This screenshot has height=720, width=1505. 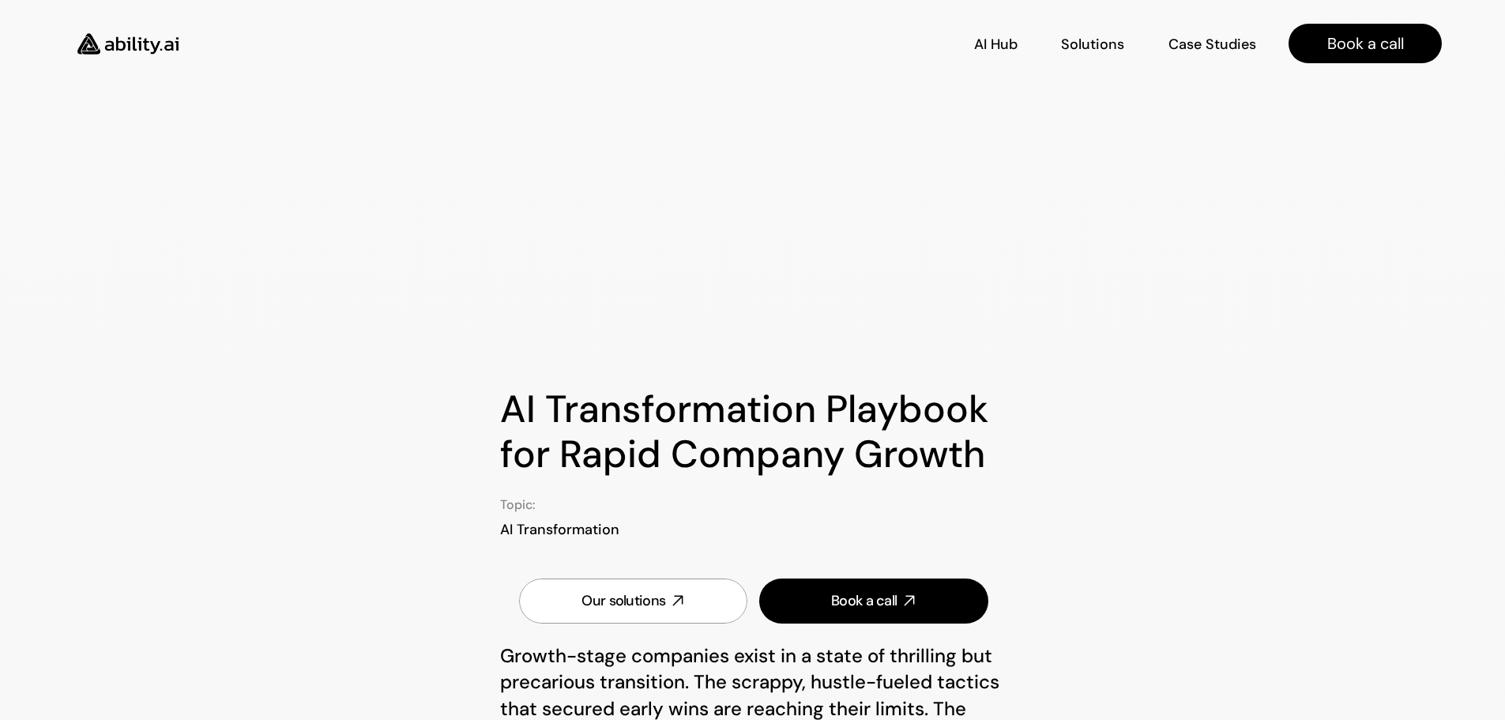 I want to click on a: AI Hub, so click(x=996, y=43).